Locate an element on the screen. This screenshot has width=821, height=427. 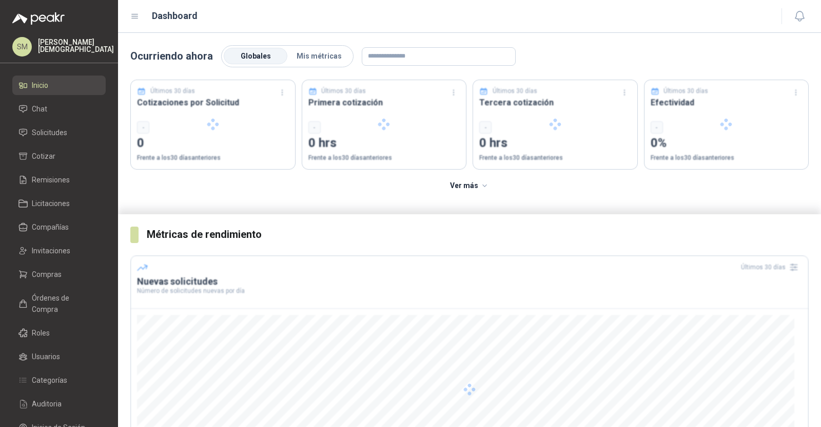
a: Inicio is located at coordinates (59, 85).